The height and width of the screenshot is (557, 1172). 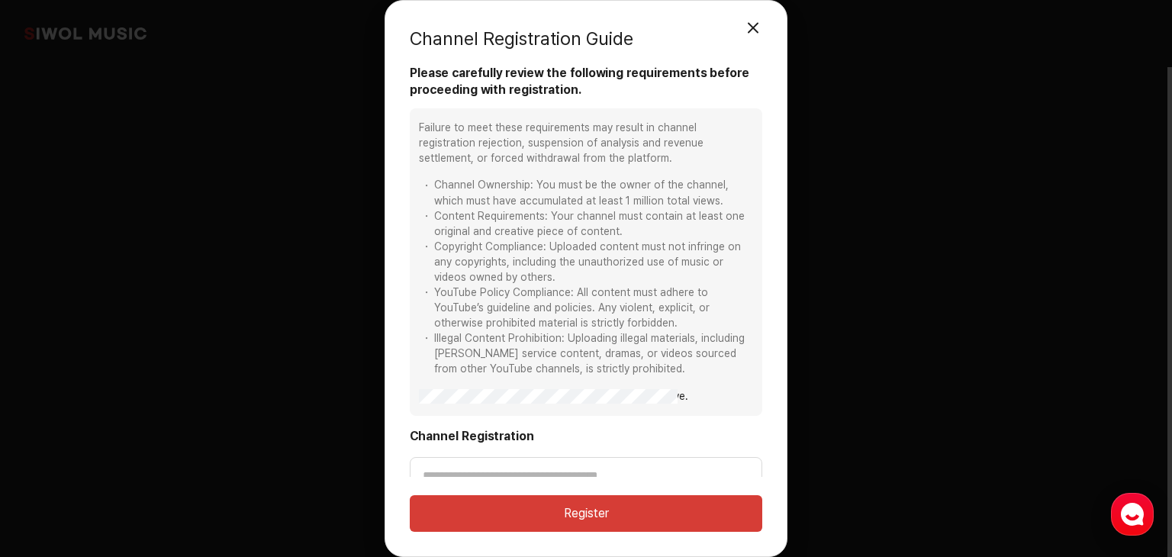 I want to click on p: Failure to meet these requirements may result in channel registration rejection, suspension of an..., so click(x=586, y=143).